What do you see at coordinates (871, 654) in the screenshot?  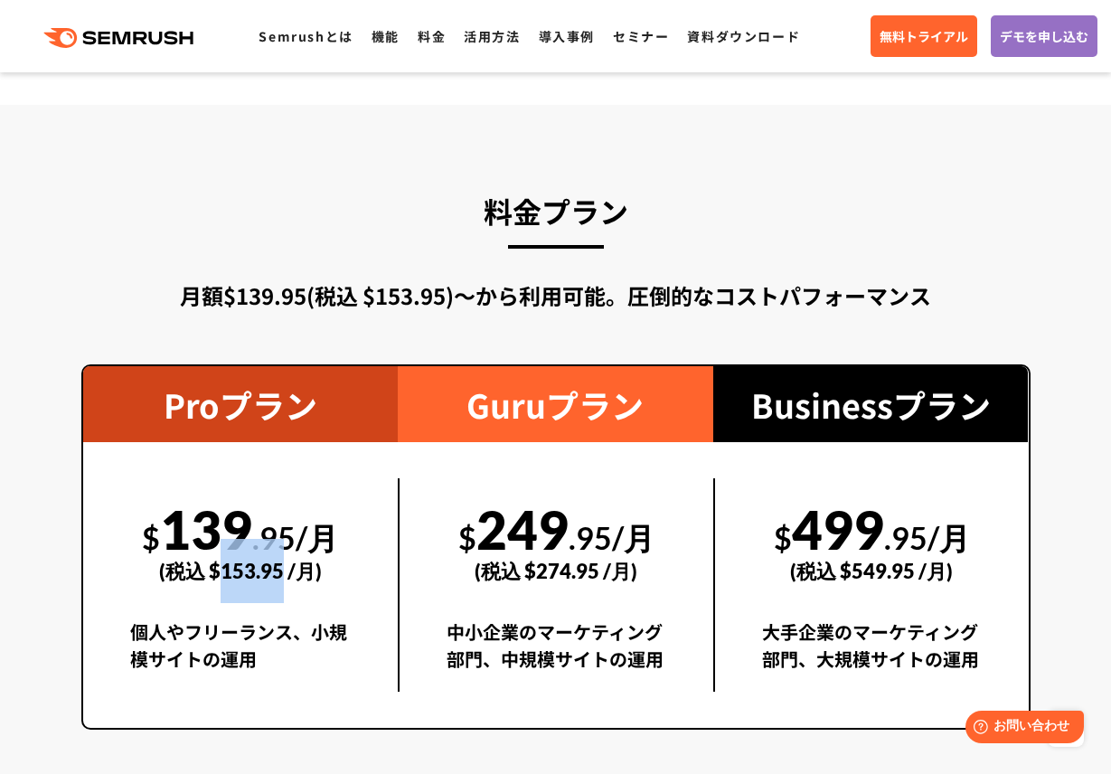 I see `div: 大手企業のマーケティング部門、大規模サイトの運用` at bounding box center [871, 654].